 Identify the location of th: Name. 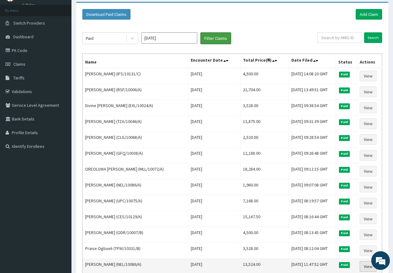
(136, 61).